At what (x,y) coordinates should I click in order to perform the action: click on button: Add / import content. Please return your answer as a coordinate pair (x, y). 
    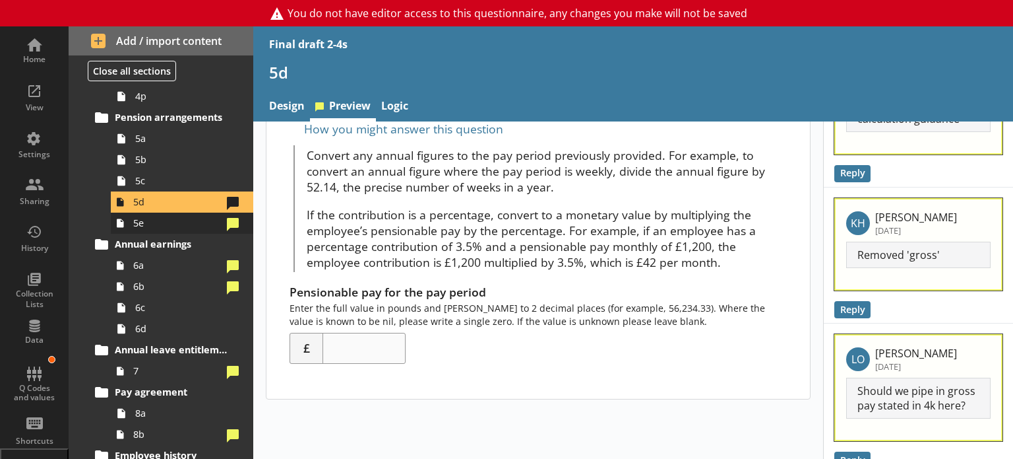
    Looking at the image, I should click on (161, 41).